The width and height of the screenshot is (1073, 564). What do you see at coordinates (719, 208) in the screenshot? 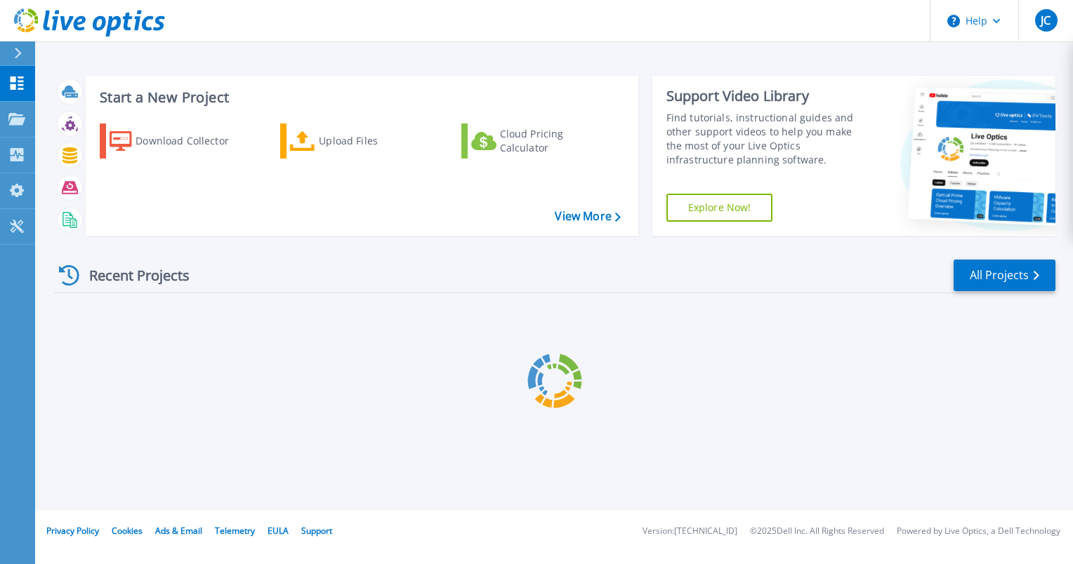
I see `a: Explore Now!` at bounding box center [719, 208].